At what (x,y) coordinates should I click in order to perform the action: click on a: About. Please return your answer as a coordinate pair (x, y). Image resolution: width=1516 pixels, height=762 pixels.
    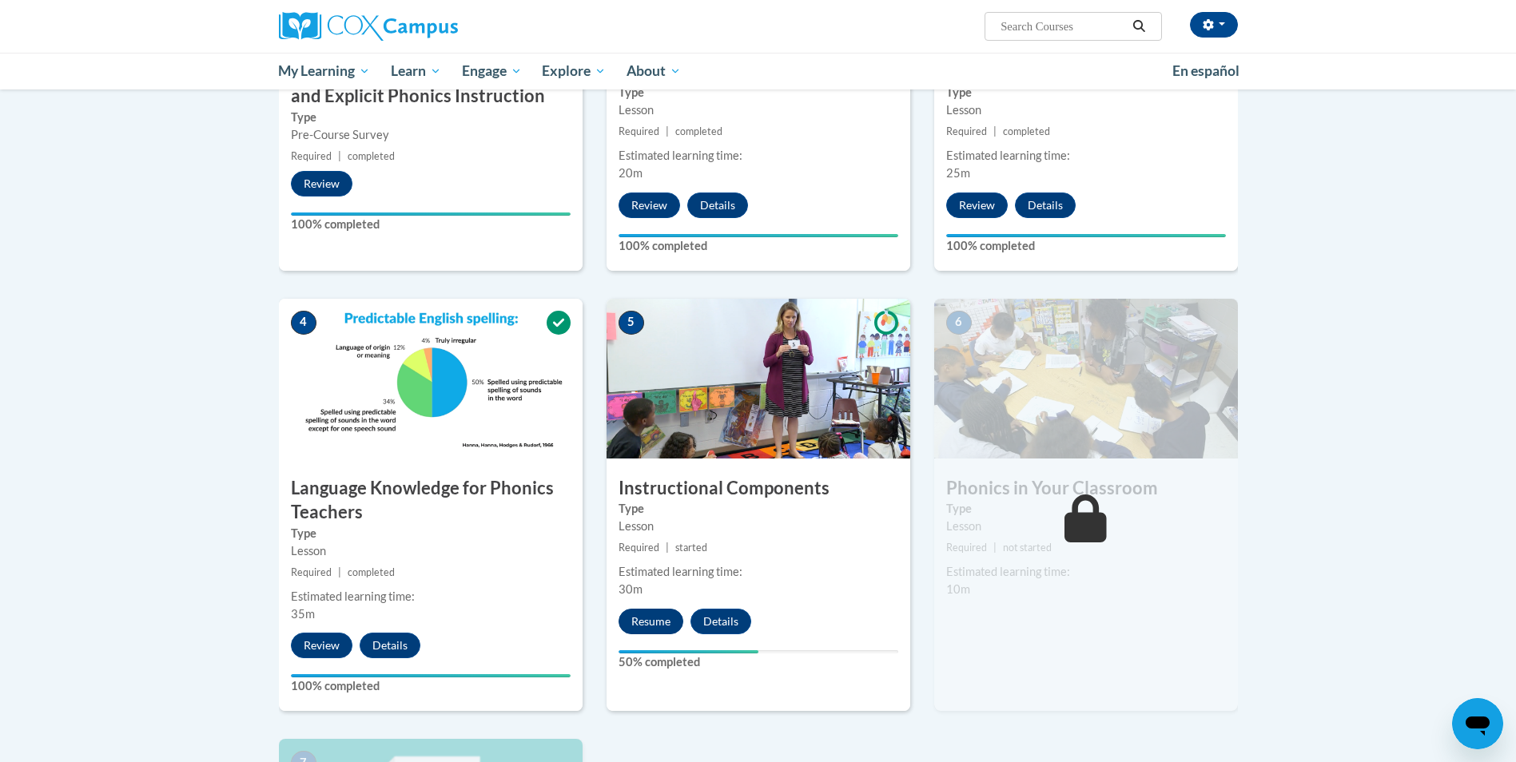
    Looking at the image, I should click on (654, 71).